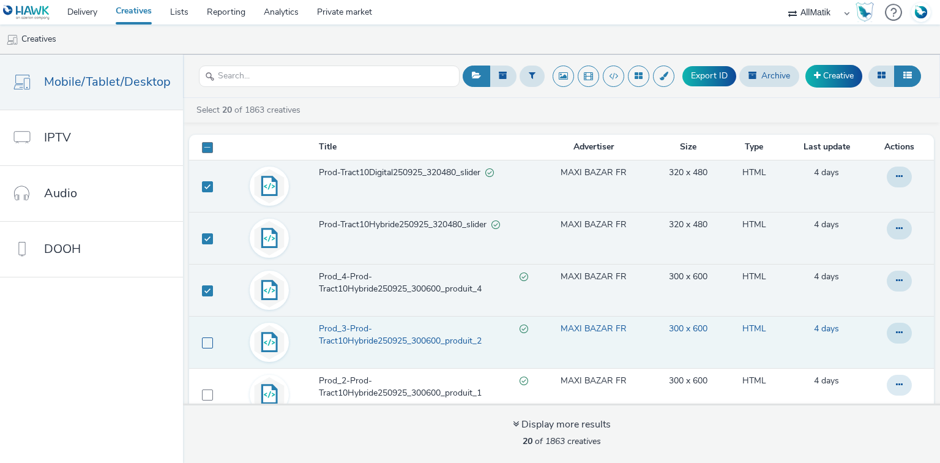 The width and height of the screenshot is (940, 463). What do you see at coordinates (405, 225) in the screenshot?
I see `span: Prod-Tract10Hybride250925_320480_slider` at bounding box center [405, 225].